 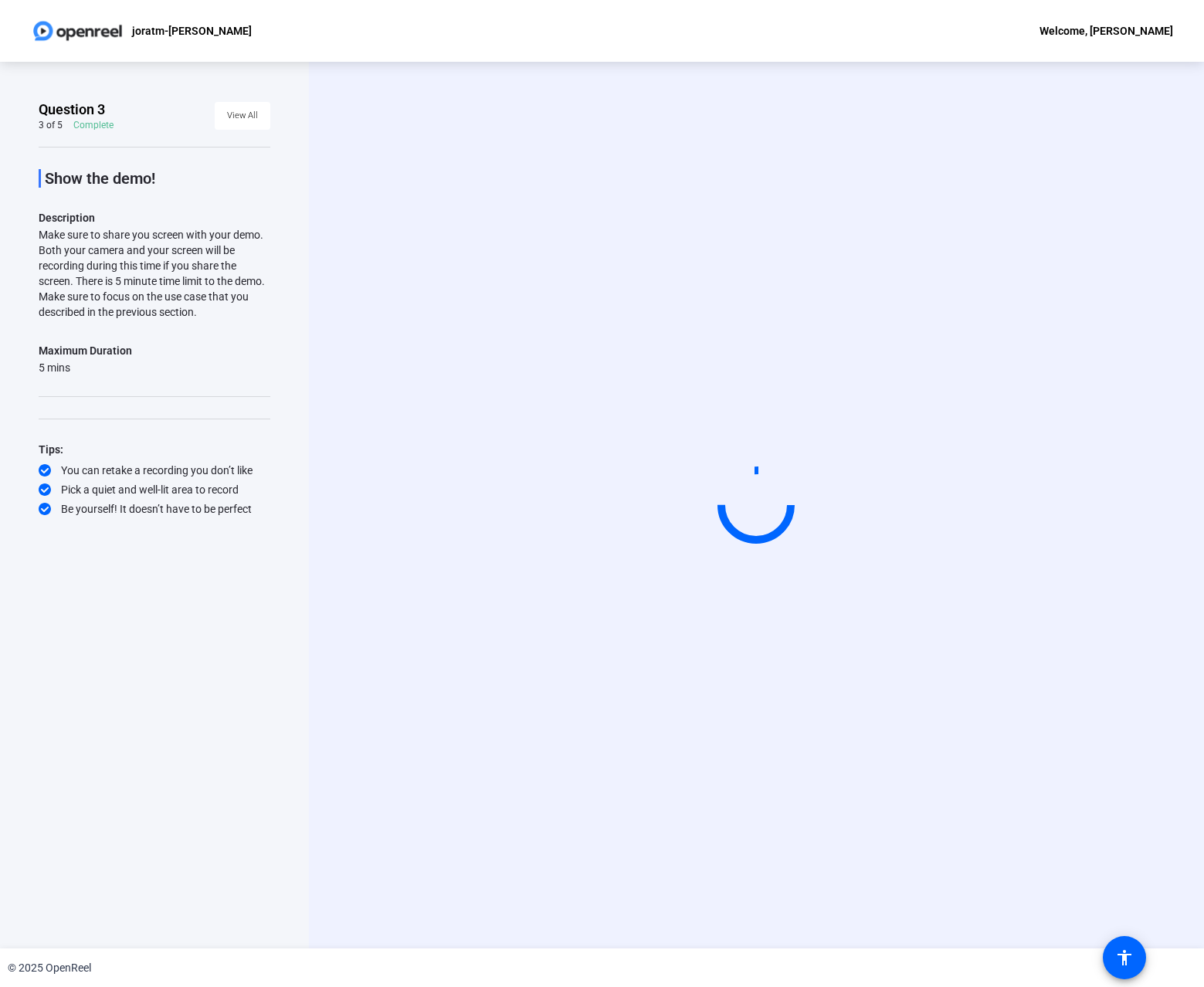 I want to click on div: 3 of 5, so click(x=51, y=125).